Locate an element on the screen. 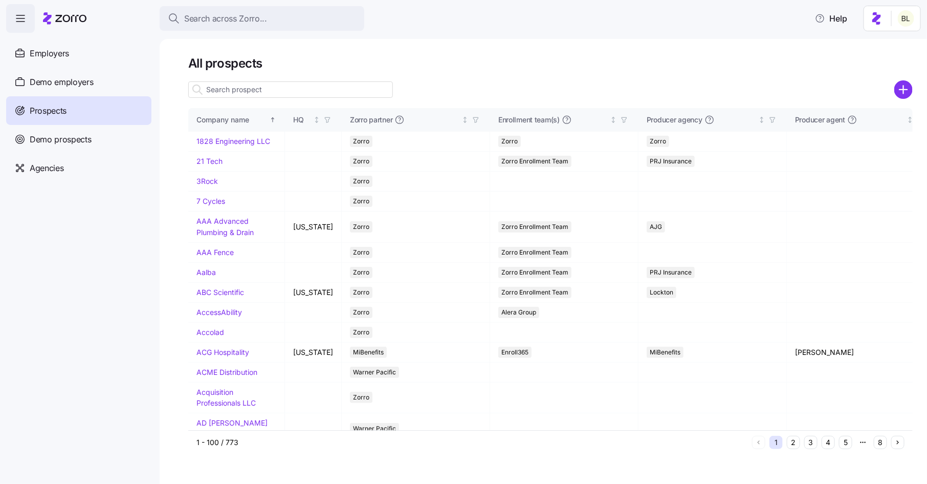 The width and height of the screenshot is (927, 484). a: ABC Scientific is located at coordinates (220, 292).